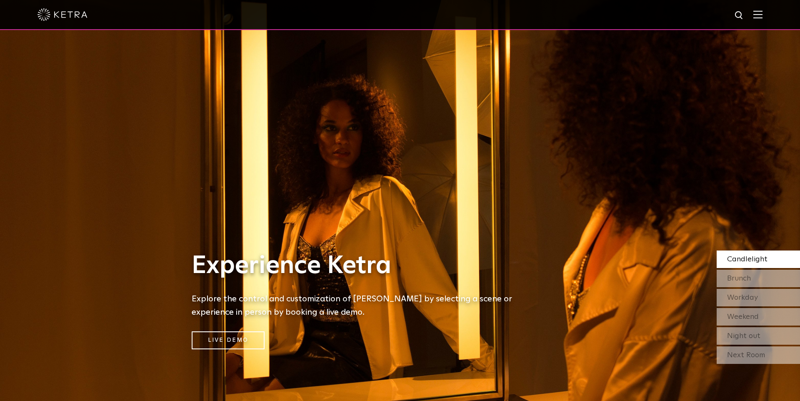 The image size is (800, 401). What do you see at coordinates (758, 355) in the screenshot?
I see `div: Next Room` at bounding box center [758, 355].